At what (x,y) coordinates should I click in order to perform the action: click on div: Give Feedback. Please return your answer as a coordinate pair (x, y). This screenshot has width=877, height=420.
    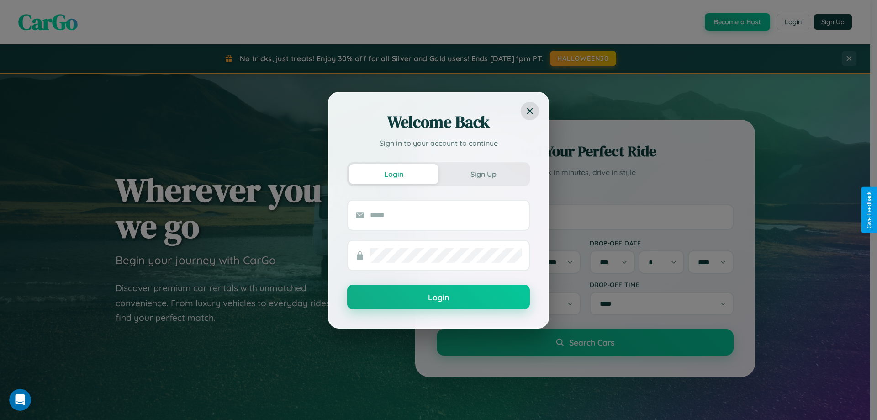
    Looking at the image, I should click on (869, 210).